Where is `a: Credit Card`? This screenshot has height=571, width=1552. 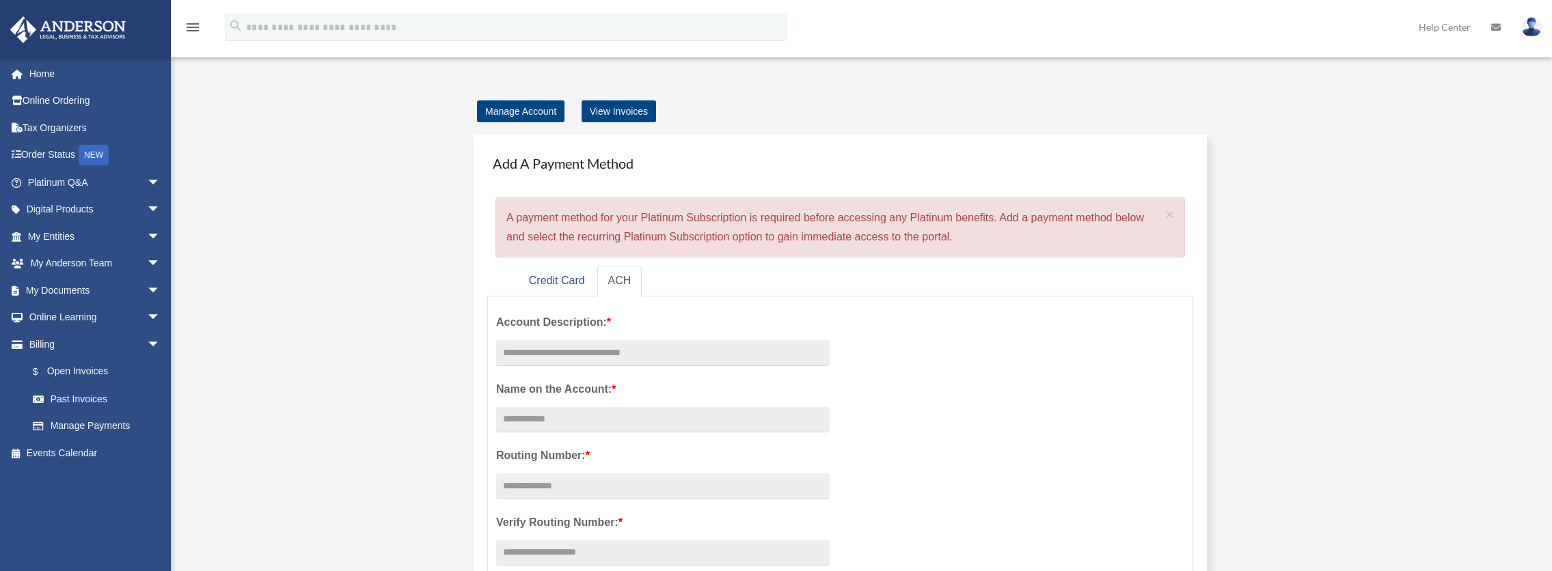
a: Credit Card is located at coordinates (557, 281).